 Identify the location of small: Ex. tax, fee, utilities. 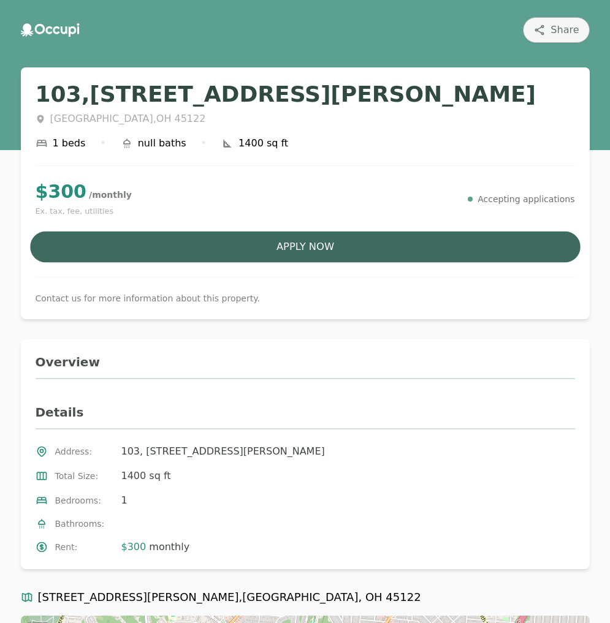
(83, 211).